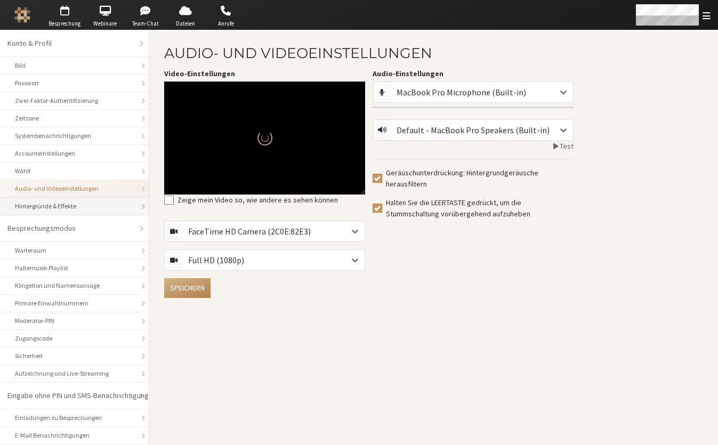 The image size is (718, 445). What do you see at coordinates (74, 268) in the screenshot?
I see `div: Haltemusik-Playlist` at bounding box center [74, 268].